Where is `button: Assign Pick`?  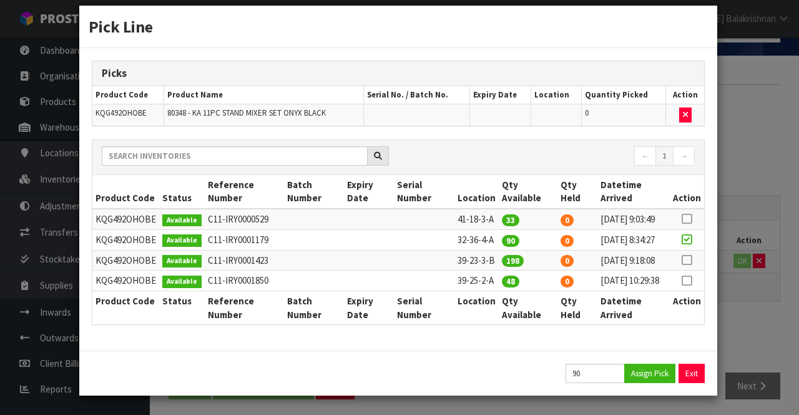
button: Assign Pick is located at coordinates (650, 373).